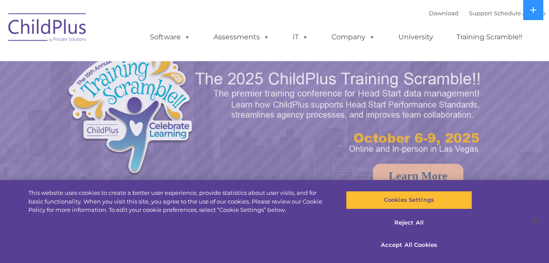 The width and height of the screenshot is (549, 263). What do you see at coordinates (444, 13) in the screenshot?
I see `a: Download` at bounding box center [444, 13].